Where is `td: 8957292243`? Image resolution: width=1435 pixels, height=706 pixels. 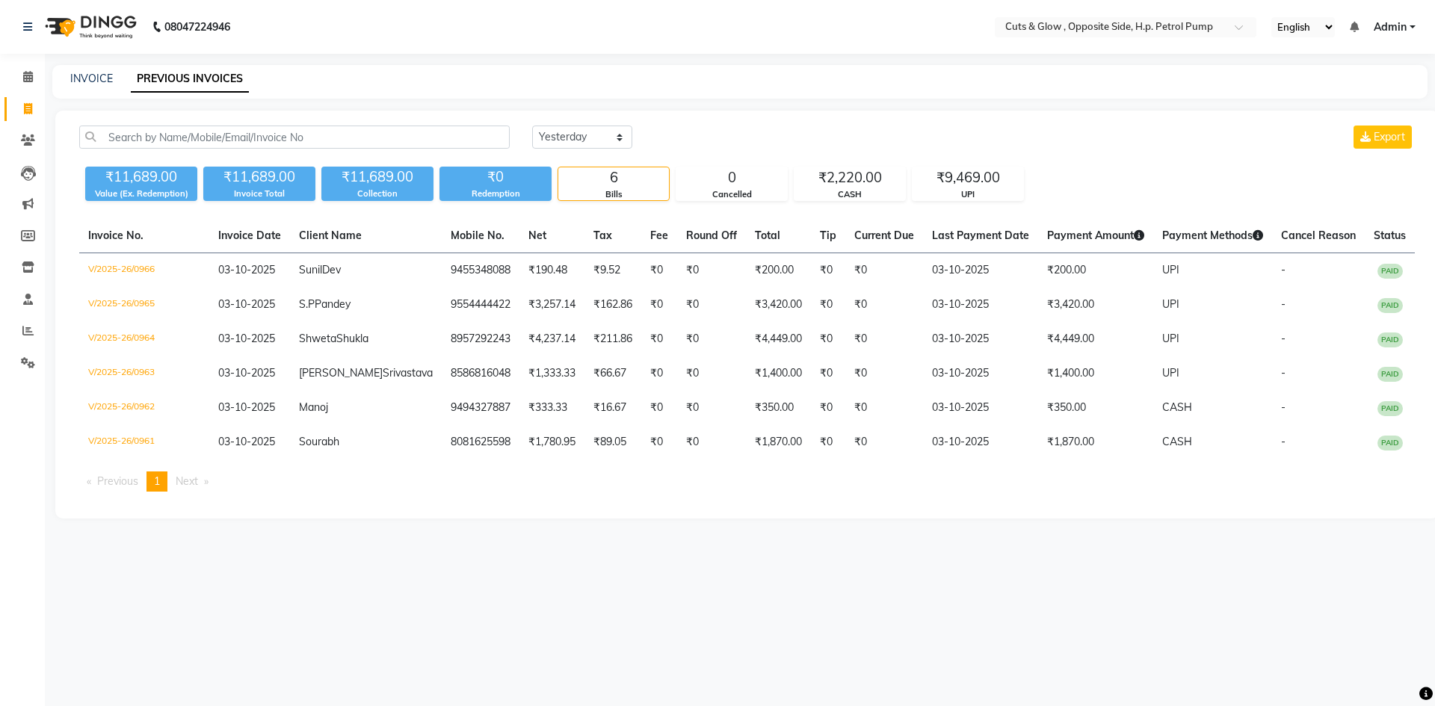
td: 8957292243 is located at coordinates (481, 339).